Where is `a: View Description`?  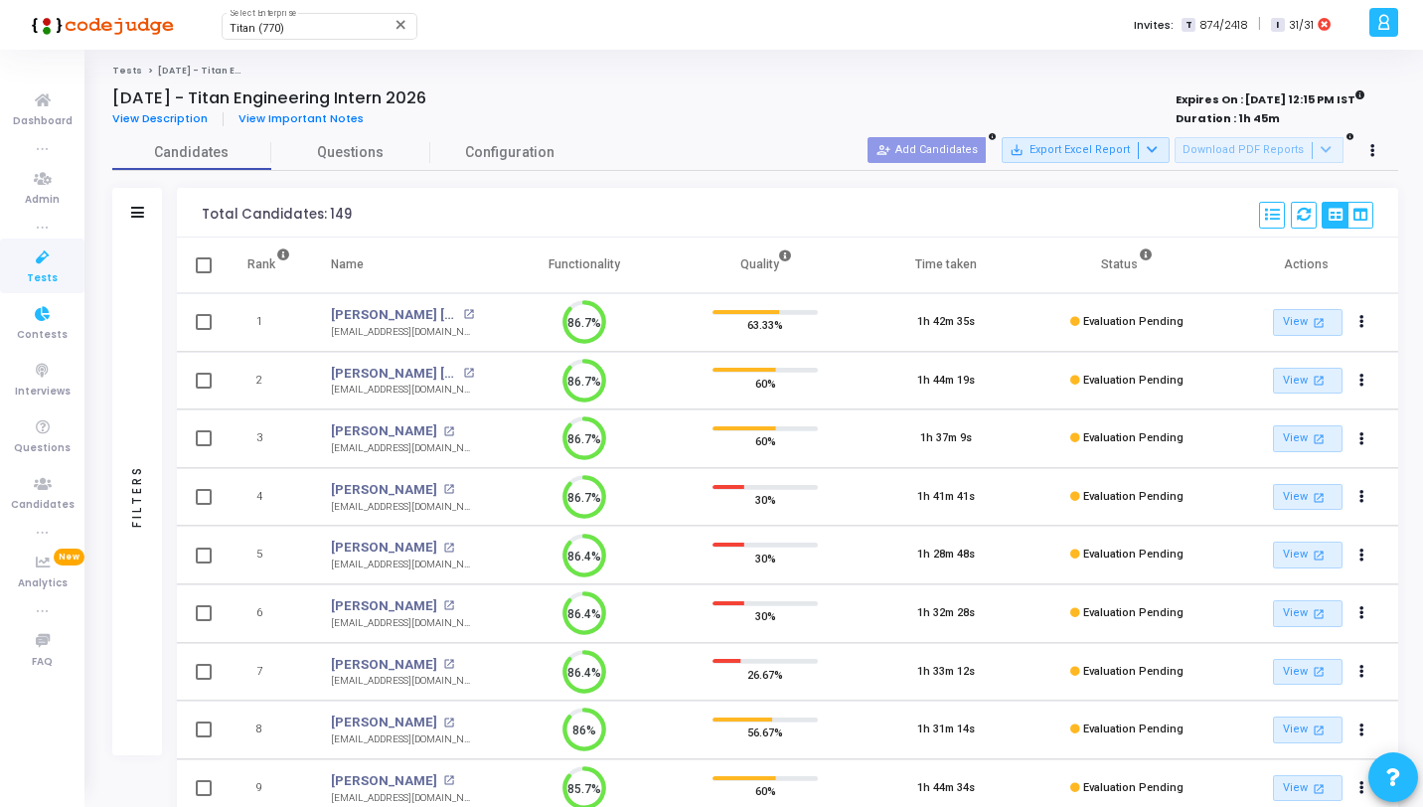 a: View Description is located at coordinates (168, 118).